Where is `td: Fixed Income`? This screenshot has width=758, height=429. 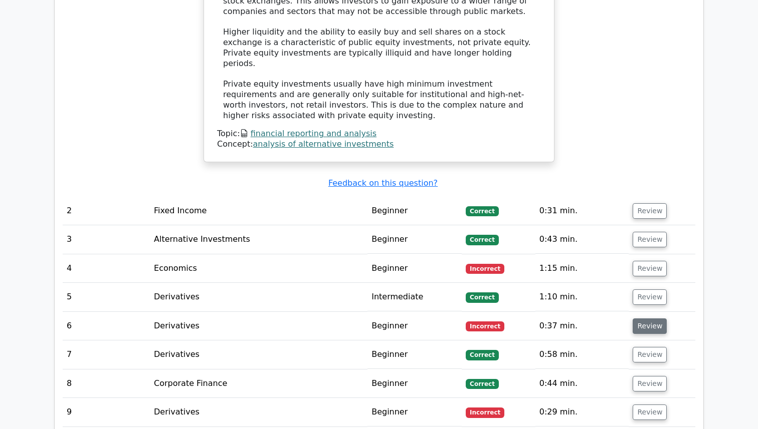
td: Fixed Income is located at coordinates (259, 211).